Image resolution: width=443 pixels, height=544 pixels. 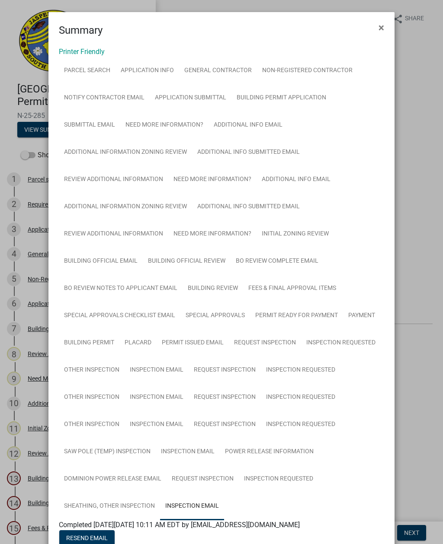 I want to click on a: Initial Zoning Review, so click(x=295, y=234).